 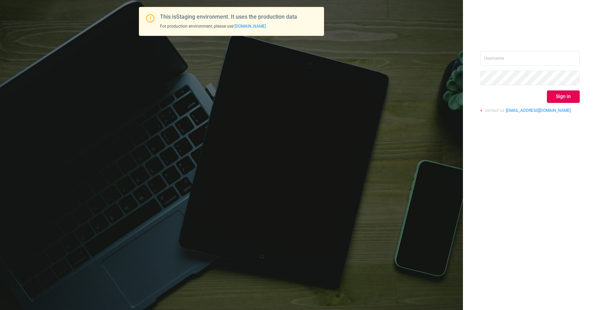 What do you see at coordinates (495, 111) in the screenshot?
I see `span: contact us` at bounding box center [495, 111].